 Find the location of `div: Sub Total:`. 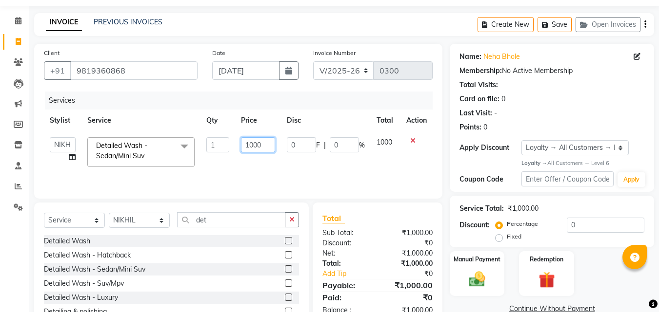

div: Sub Total: is located at coordinates (346, 233).